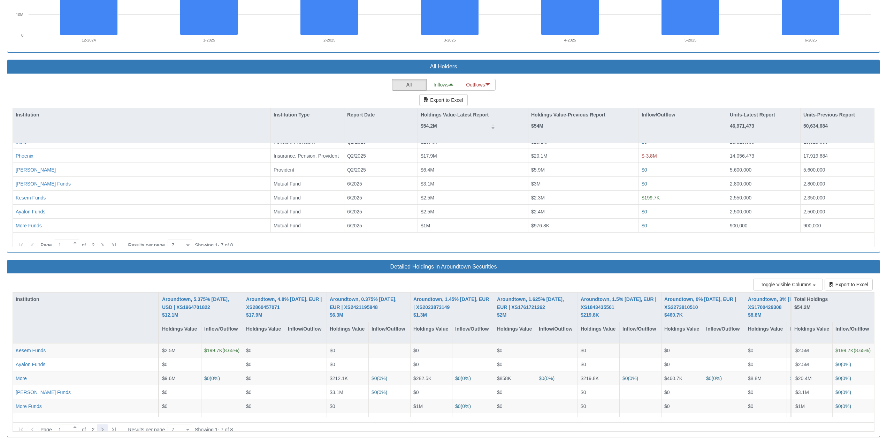  Describe the element at coordinates (568, 115) in the screenshot. I see `p: Holdings Value-Previous Report` at that location.